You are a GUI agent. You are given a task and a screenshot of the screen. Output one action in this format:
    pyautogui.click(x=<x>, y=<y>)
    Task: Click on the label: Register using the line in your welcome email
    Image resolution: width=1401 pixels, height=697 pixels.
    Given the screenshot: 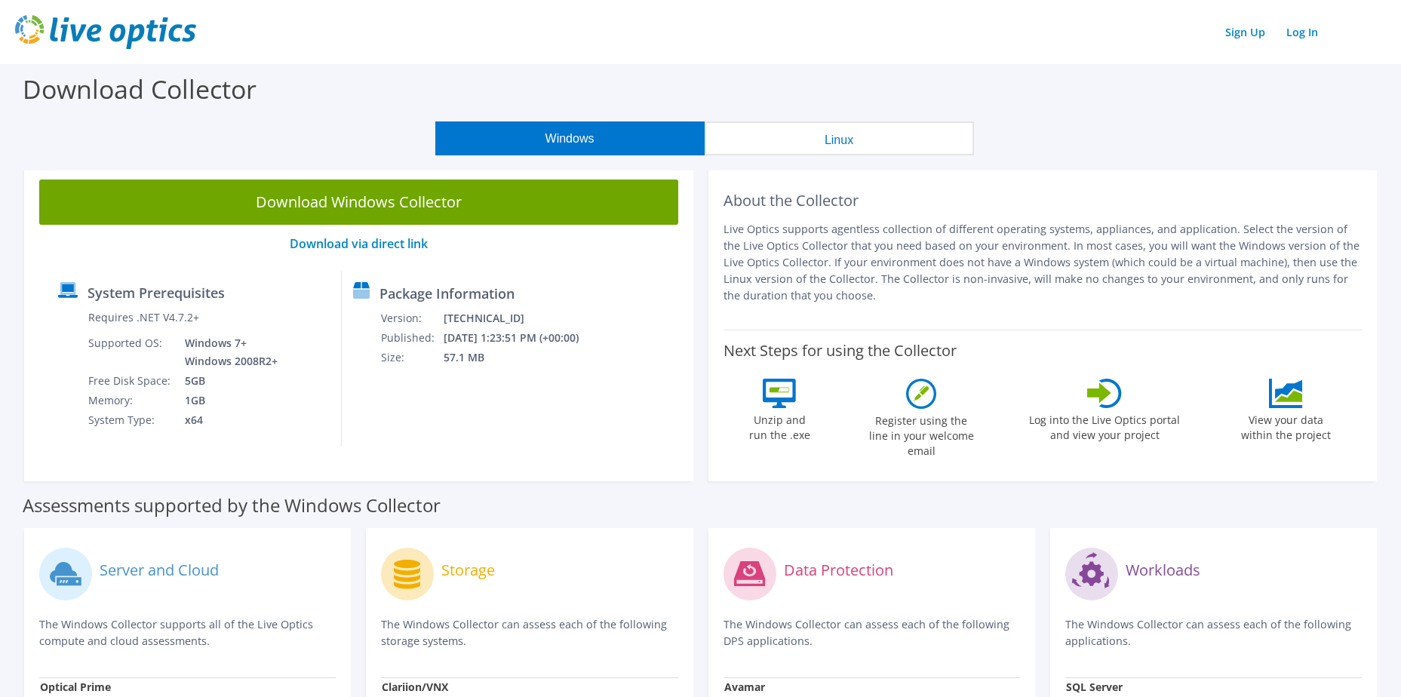 What is the action you would take?
    pyautogui.click(x=921, y=434)
    